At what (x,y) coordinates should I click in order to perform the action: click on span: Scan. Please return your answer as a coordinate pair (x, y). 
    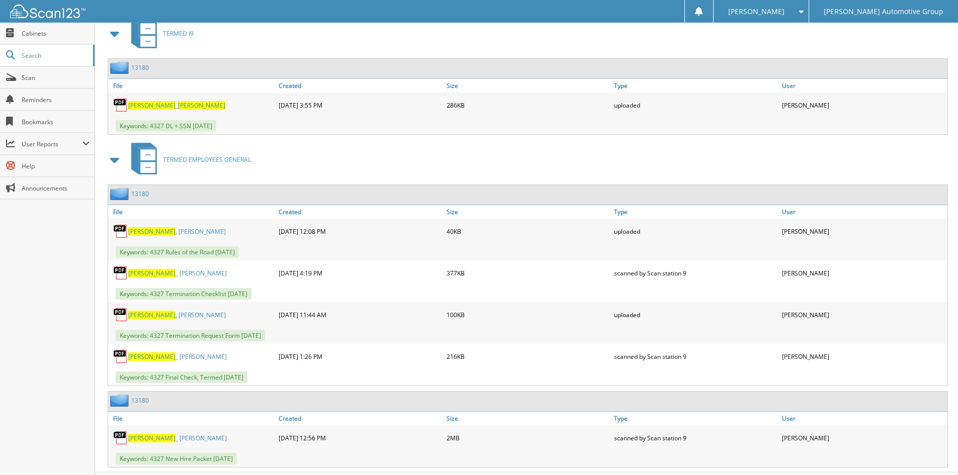
    Looking at the image, I should click on (55, 77).